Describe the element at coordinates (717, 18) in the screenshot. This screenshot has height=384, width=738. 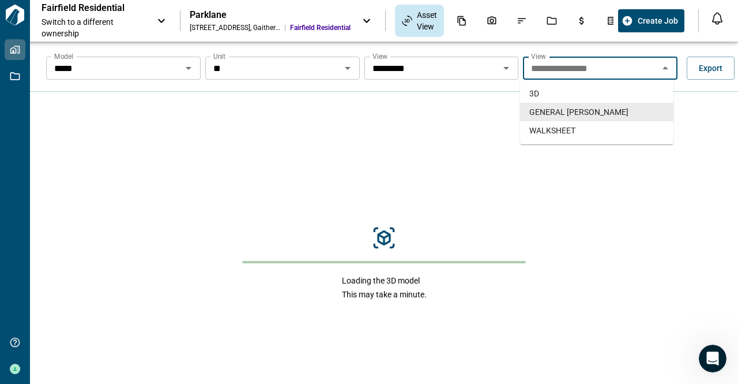
I see `button: Open notification feed` at that location.